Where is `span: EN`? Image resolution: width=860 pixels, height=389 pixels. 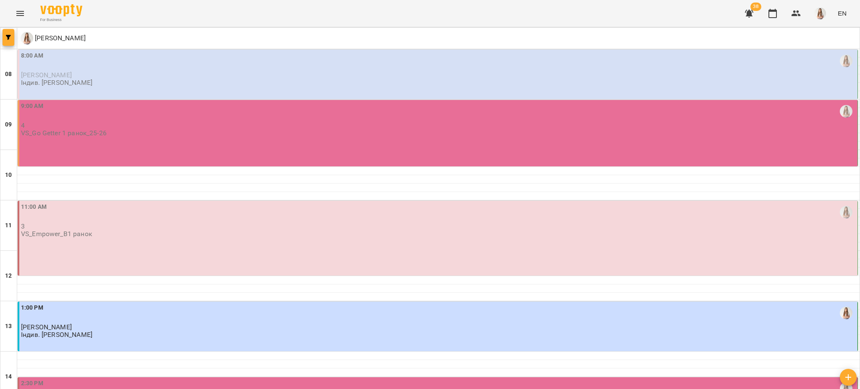
span: EN is located at coordinates (842, 13).